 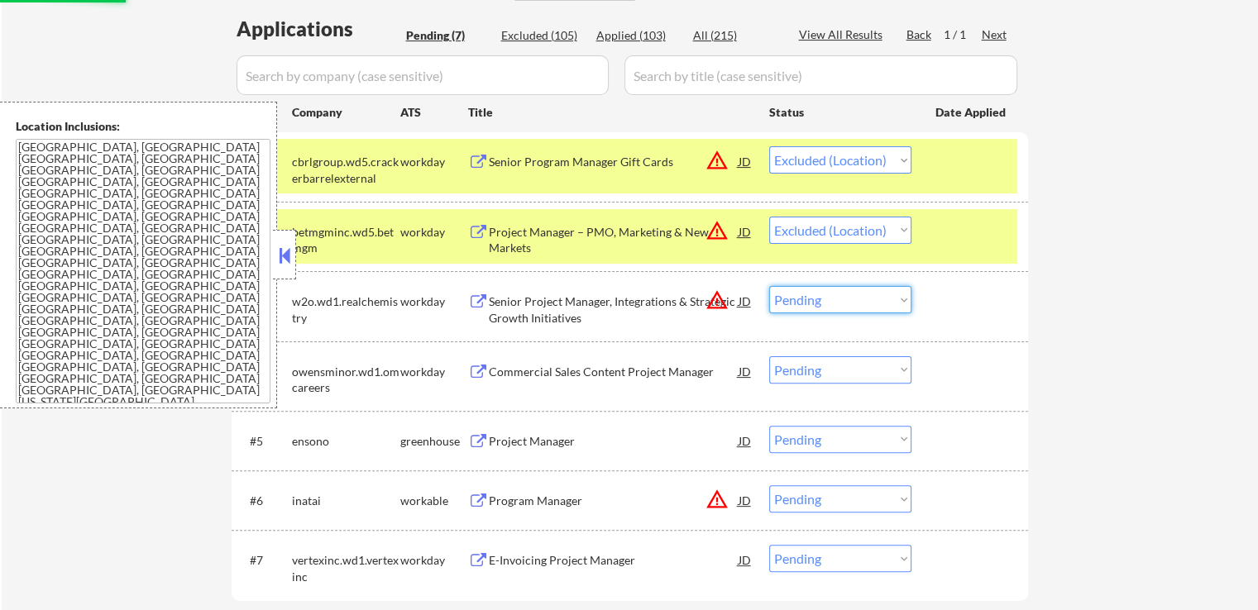 I want to click on div: cbrlgroup.wd5.crackerbarrelexternal, so click(x=346, y=170).